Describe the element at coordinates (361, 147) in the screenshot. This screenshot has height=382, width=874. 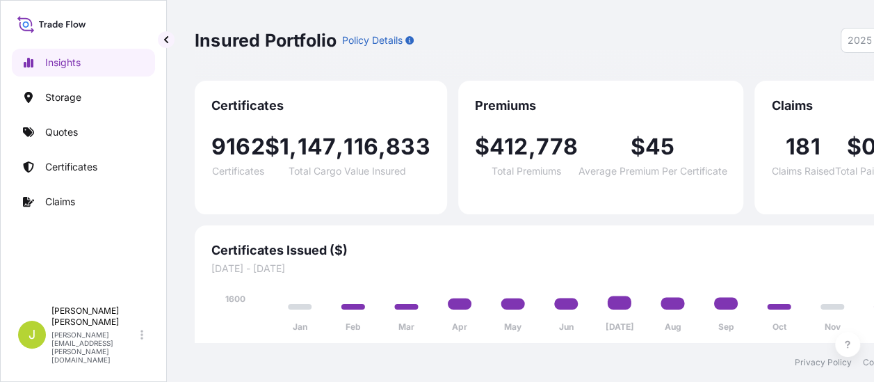
I see `span: 116` at that location.